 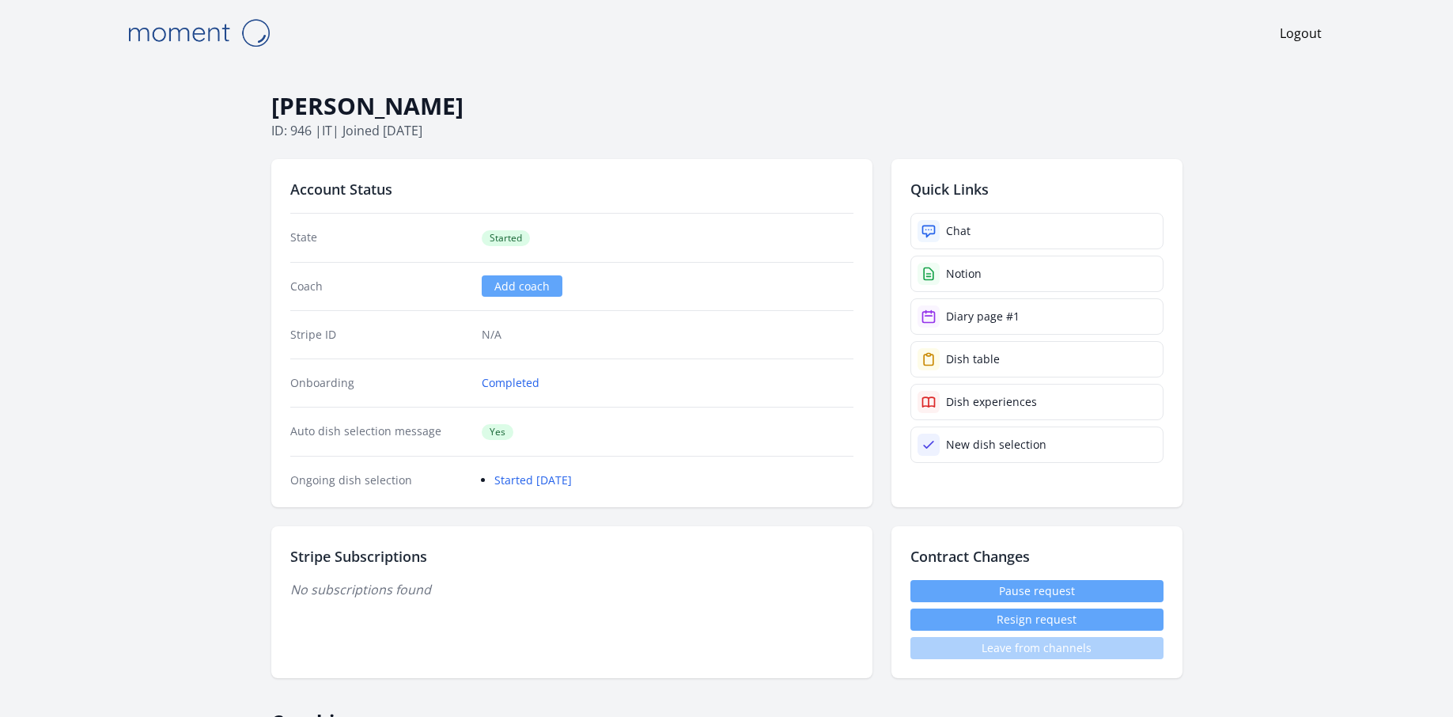 I want to click on dt: Ongoing dish selection, so click(x=380, y=480).